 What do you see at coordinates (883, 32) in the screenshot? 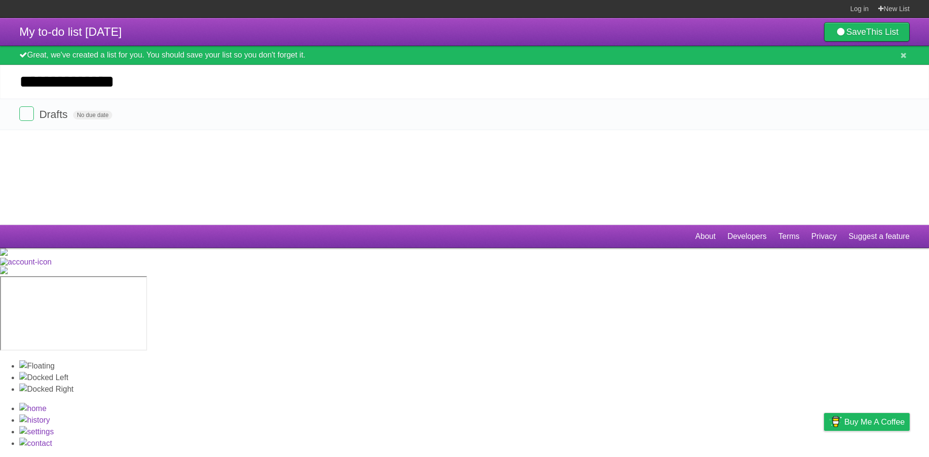
I see `b: This List` at bounding box center [883, 32].